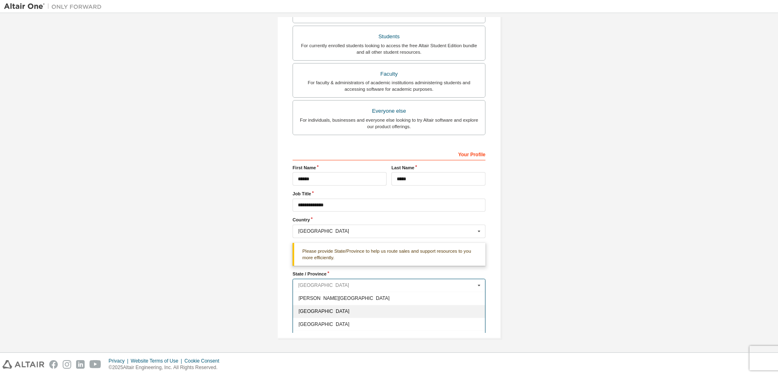 This screenshot has height=376, width=778. I want to click on label: Job Title, so click(389, 194).